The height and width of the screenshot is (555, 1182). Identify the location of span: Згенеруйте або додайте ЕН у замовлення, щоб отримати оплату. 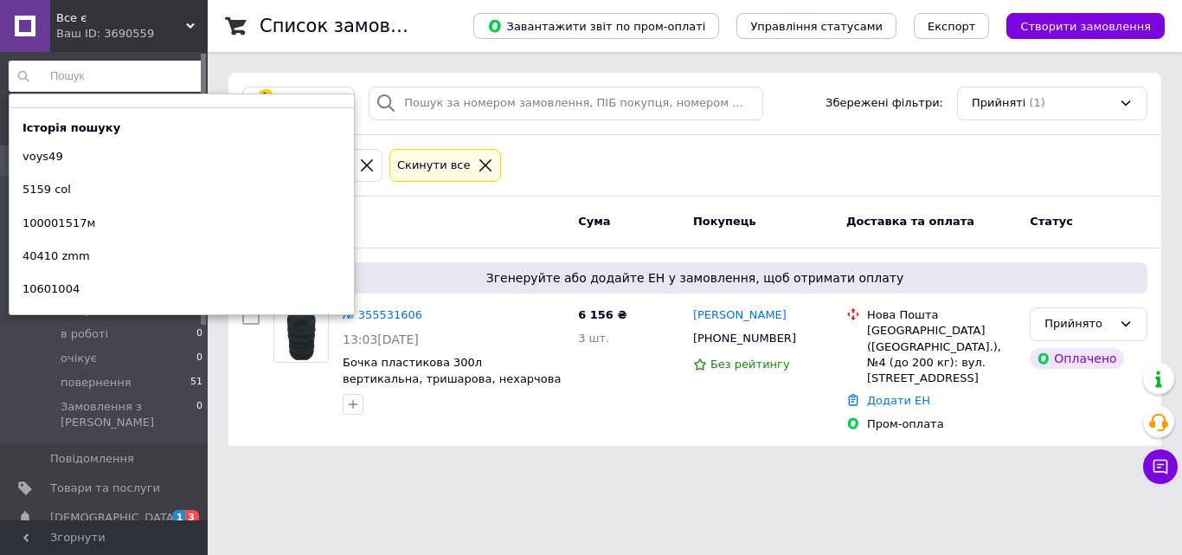
(695, 278).